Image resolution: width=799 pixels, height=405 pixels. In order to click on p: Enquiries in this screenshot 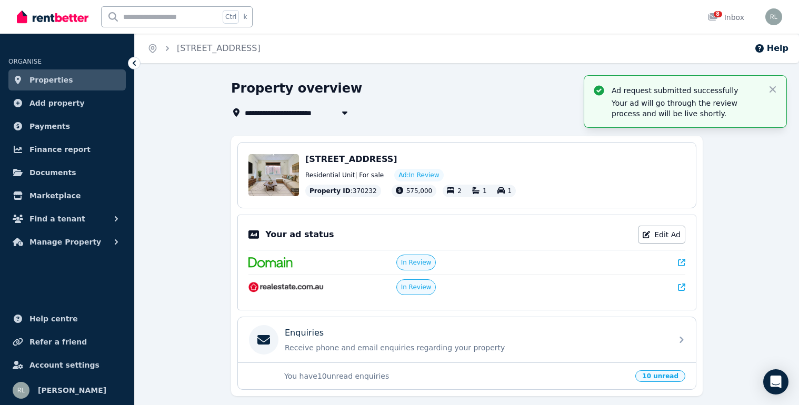, I will do `click(304, 333)`.